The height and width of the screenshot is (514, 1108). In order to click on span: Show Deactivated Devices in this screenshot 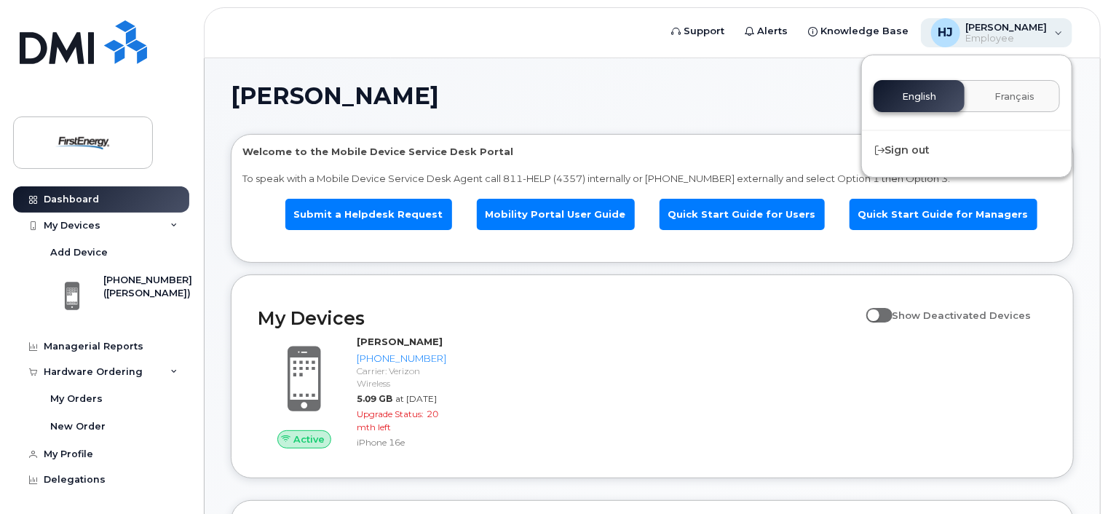, I will do `click(962, 315)`.